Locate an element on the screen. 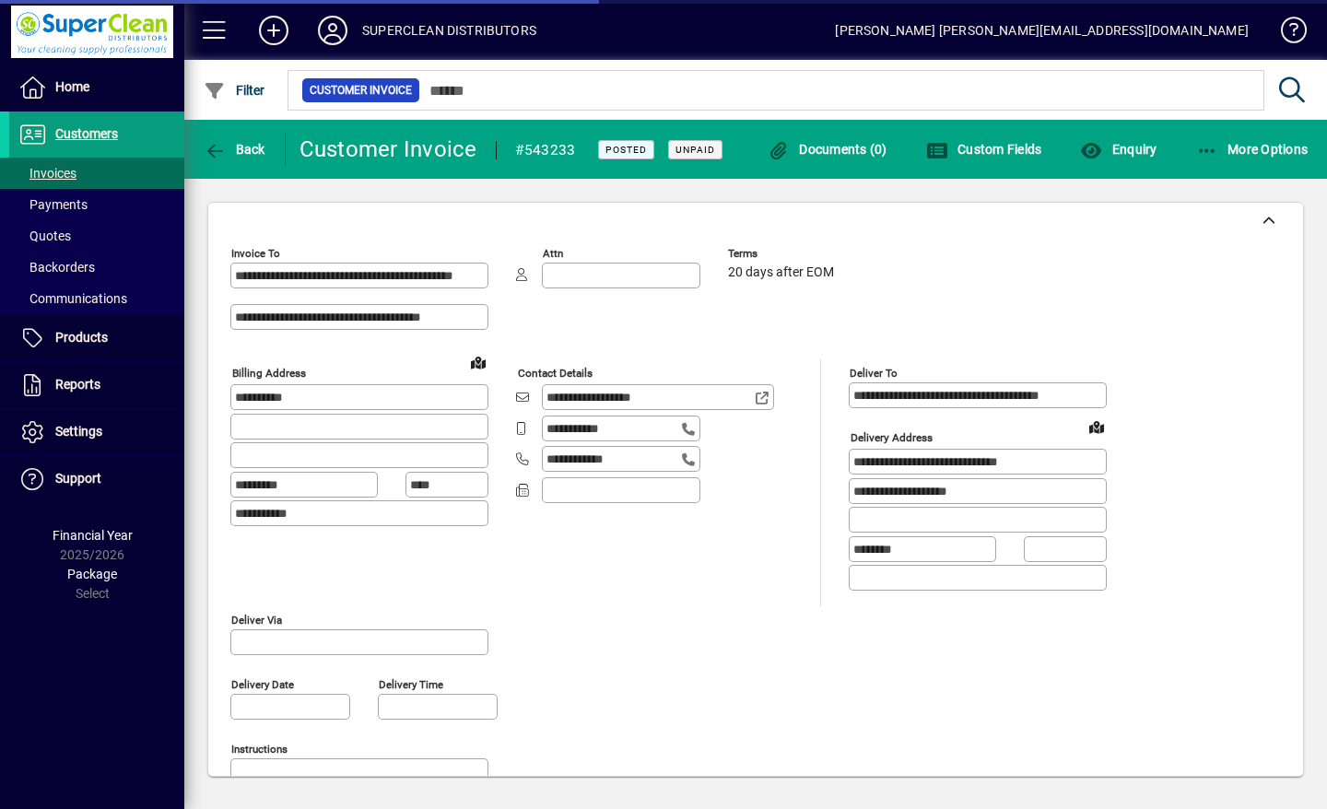 The width and height of the screenshot is (1327, 809). span: More Options is located at coordinates (1252, 149).